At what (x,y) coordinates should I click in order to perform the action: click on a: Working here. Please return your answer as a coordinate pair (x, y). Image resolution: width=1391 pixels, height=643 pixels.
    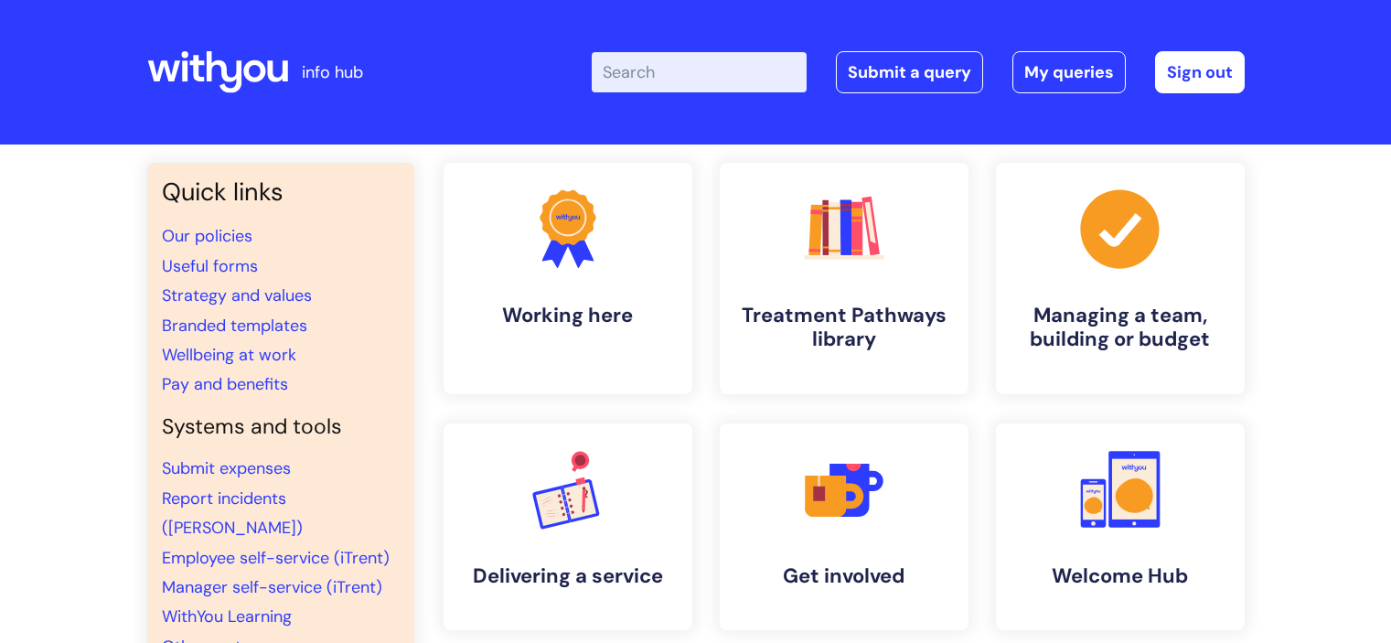
    Looking at the image, I should click on (568, 278).